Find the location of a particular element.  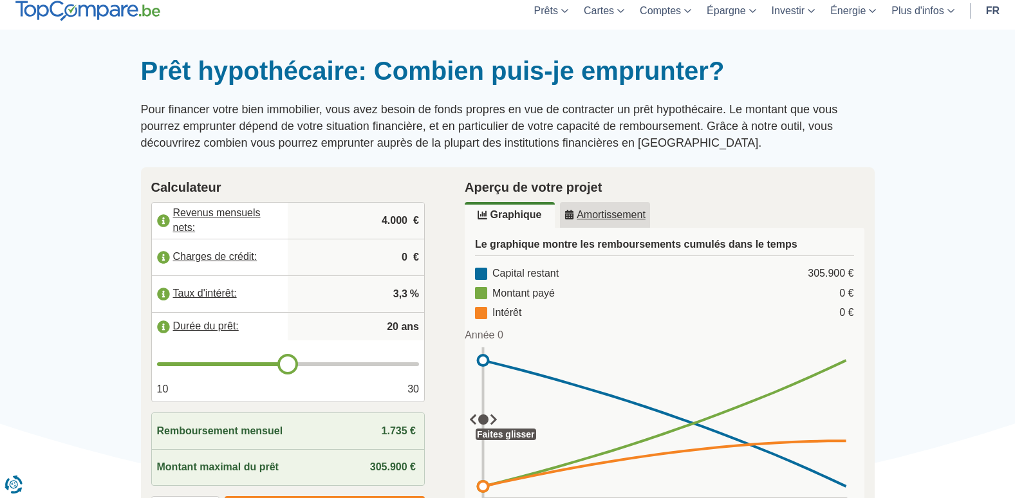

p: Pour financer votre bien immobilier, vous avez besoin de fonds propres en vue de contracter un pr... is located at coordinates (508, 126).